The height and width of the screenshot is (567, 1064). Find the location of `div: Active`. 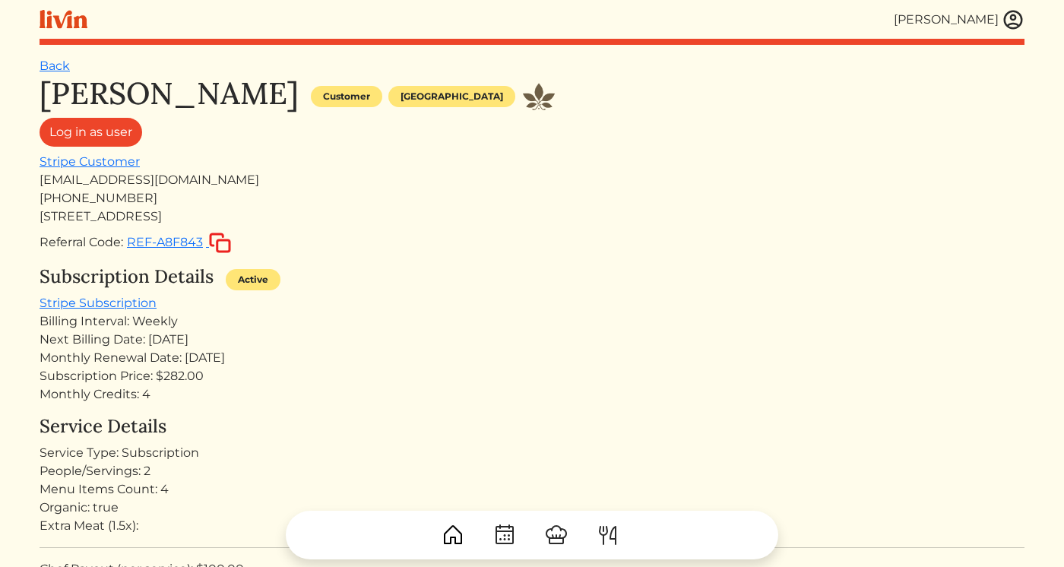

div: Active is located at coordinates (253, 280).